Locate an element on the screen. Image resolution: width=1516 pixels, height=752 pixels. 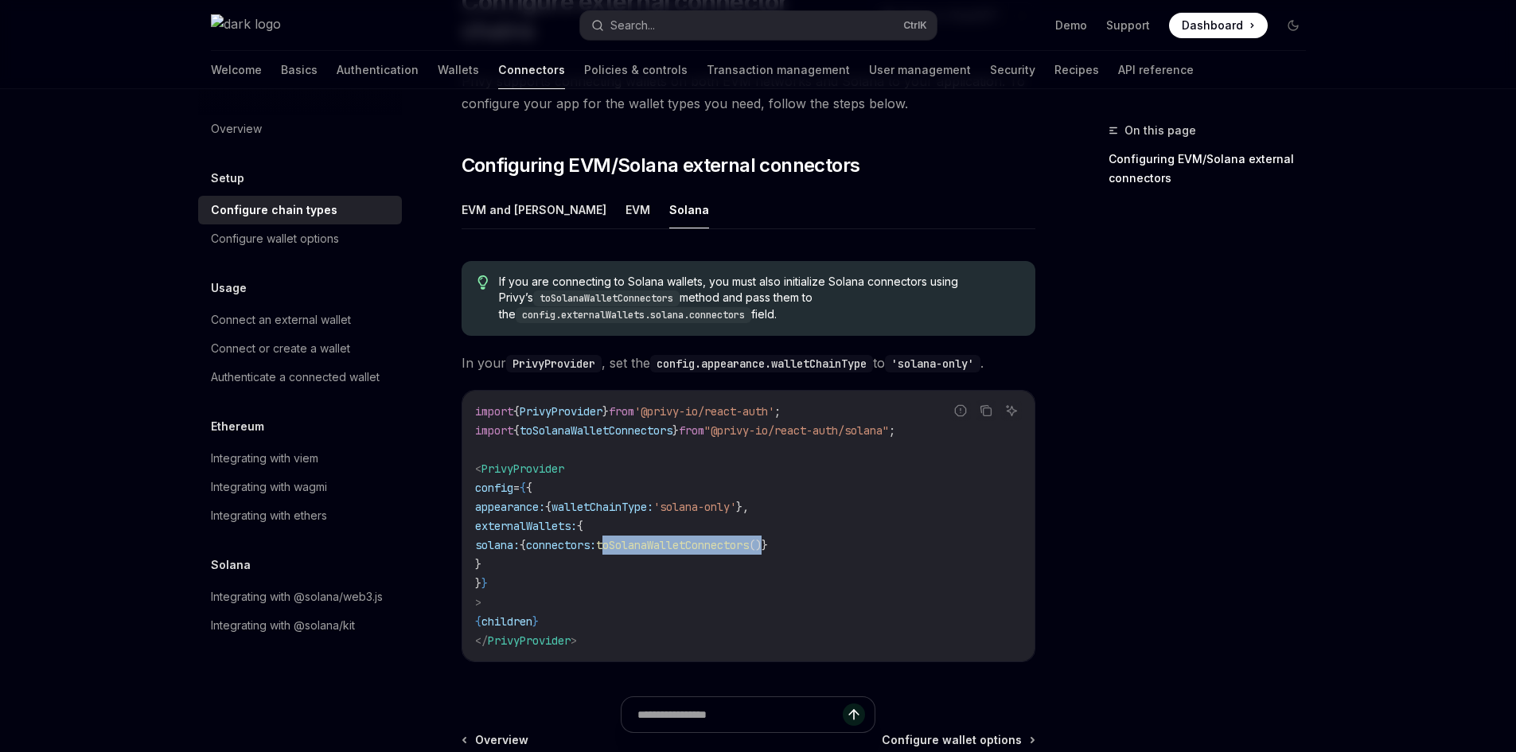
span: Configuring EVM/Solana external connectors is located at coordinates (661, 166).